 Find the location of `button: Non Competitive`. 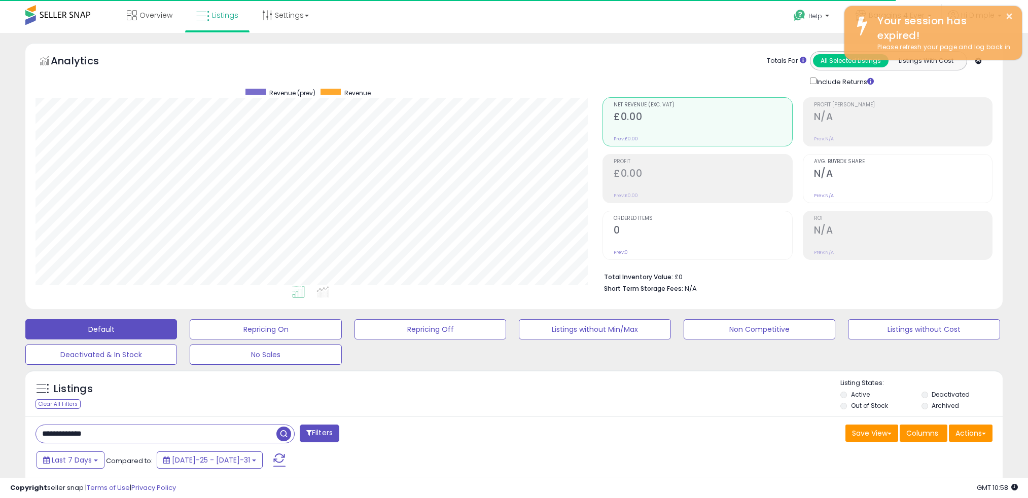

button: Non Competitive is located at coordinates (759, 330).